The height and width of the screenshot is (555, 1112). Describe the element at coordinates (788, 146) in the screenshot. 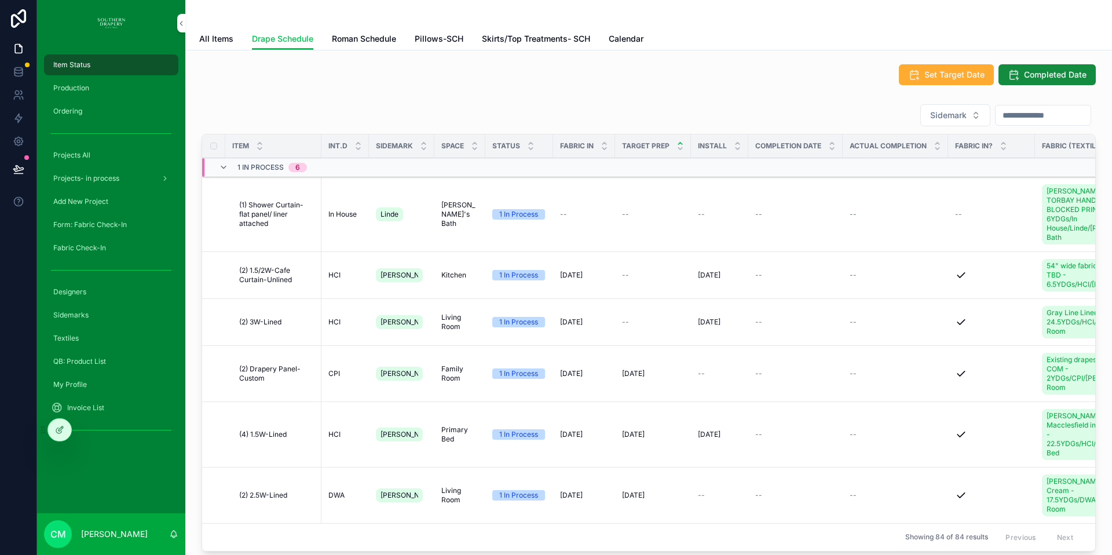

I see `span: Completion Date` at that location.